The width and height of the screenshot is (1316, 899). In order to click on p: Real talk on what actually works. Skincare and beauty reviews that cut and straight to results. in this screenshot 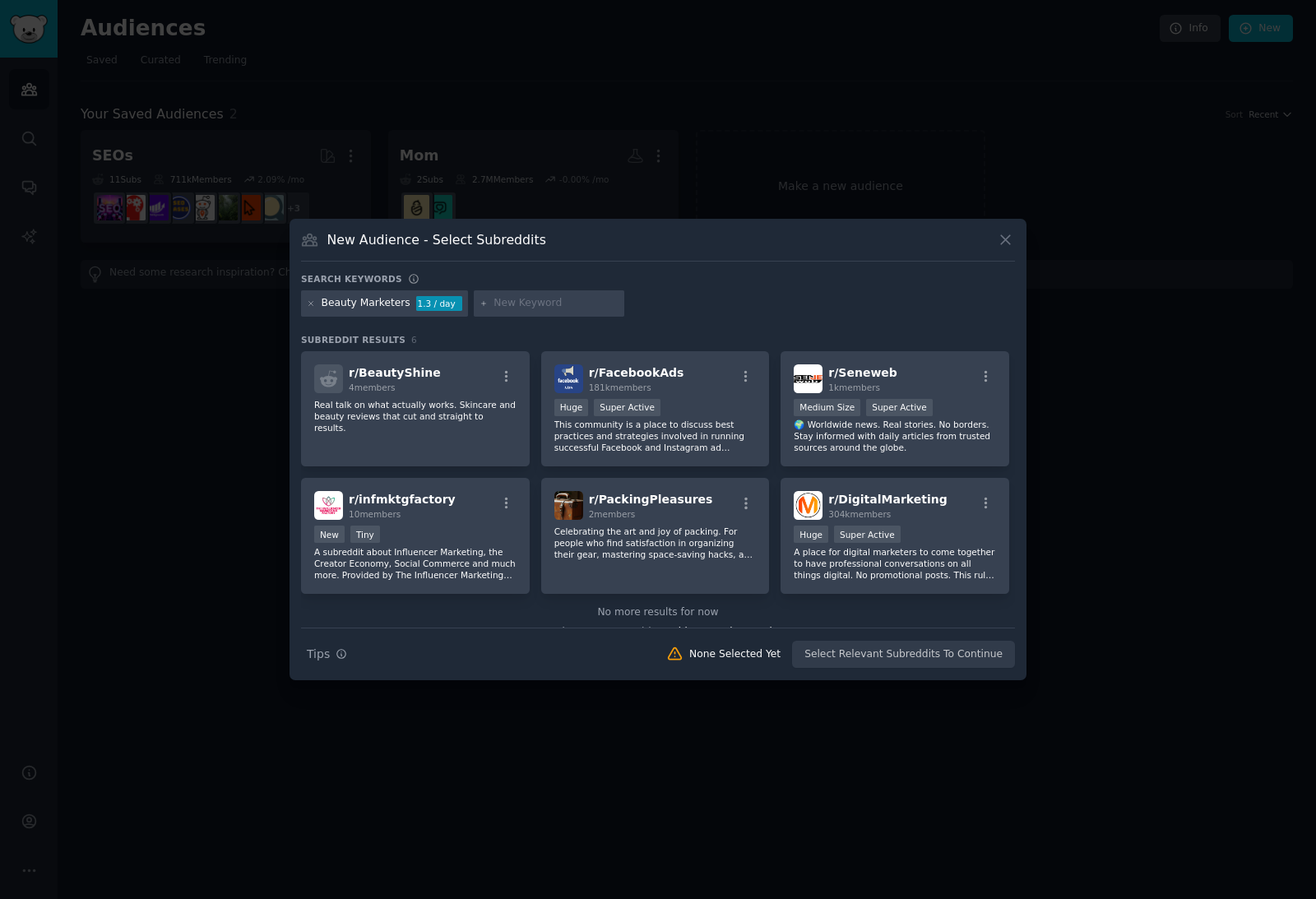, I will do `click(415, 416)`.